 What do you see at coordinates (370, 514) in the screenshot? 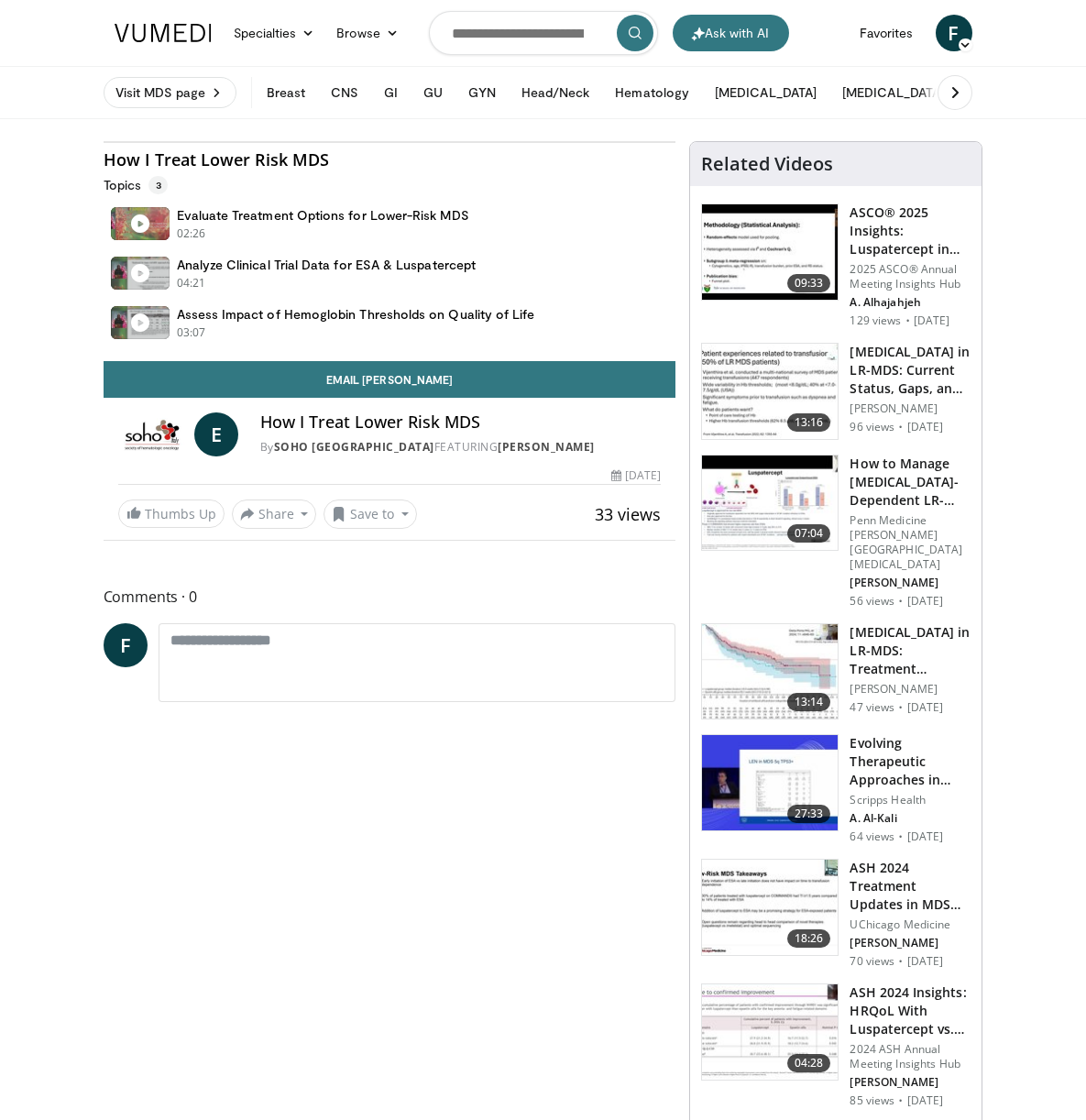
I see `button: Save to` at bounding box center [370, 514].